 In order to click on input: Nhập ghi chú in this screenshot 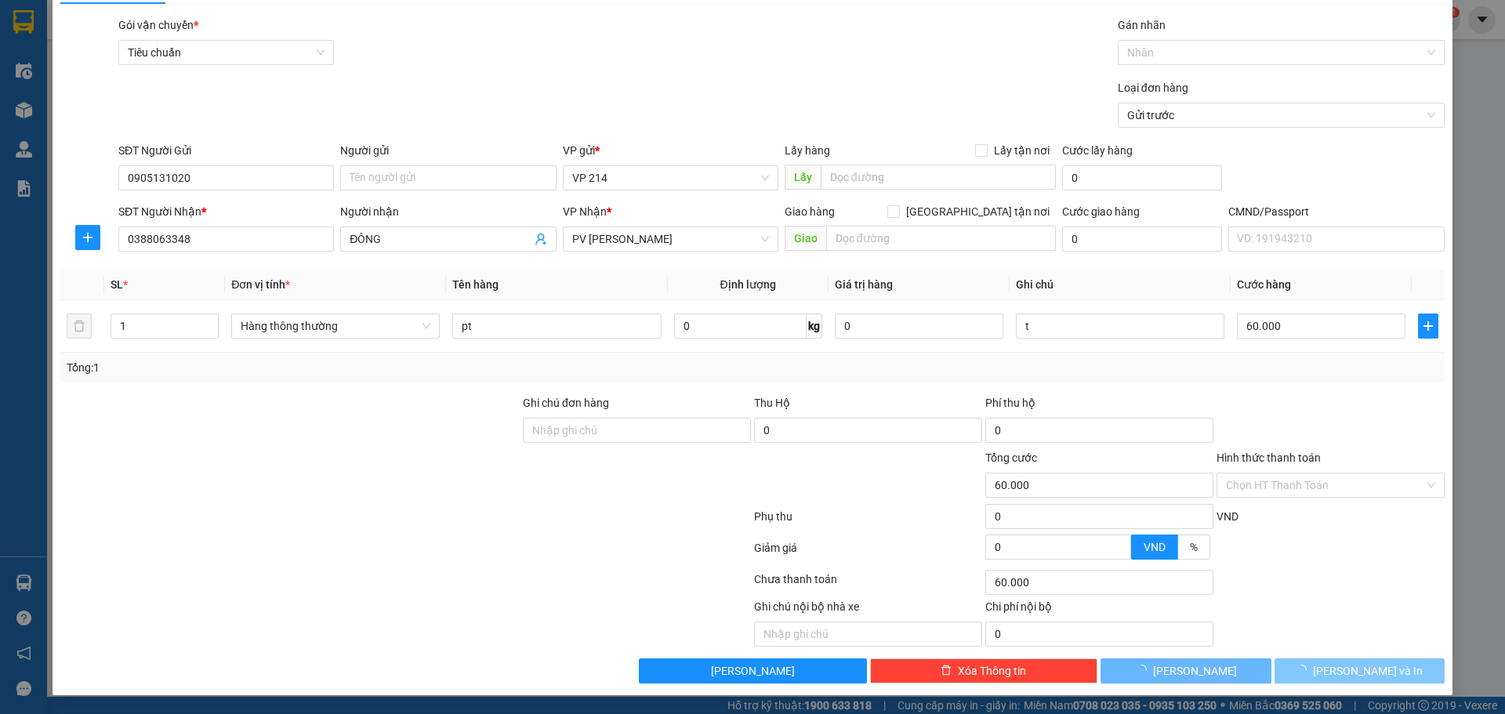, I will do `click(868, 634)`.